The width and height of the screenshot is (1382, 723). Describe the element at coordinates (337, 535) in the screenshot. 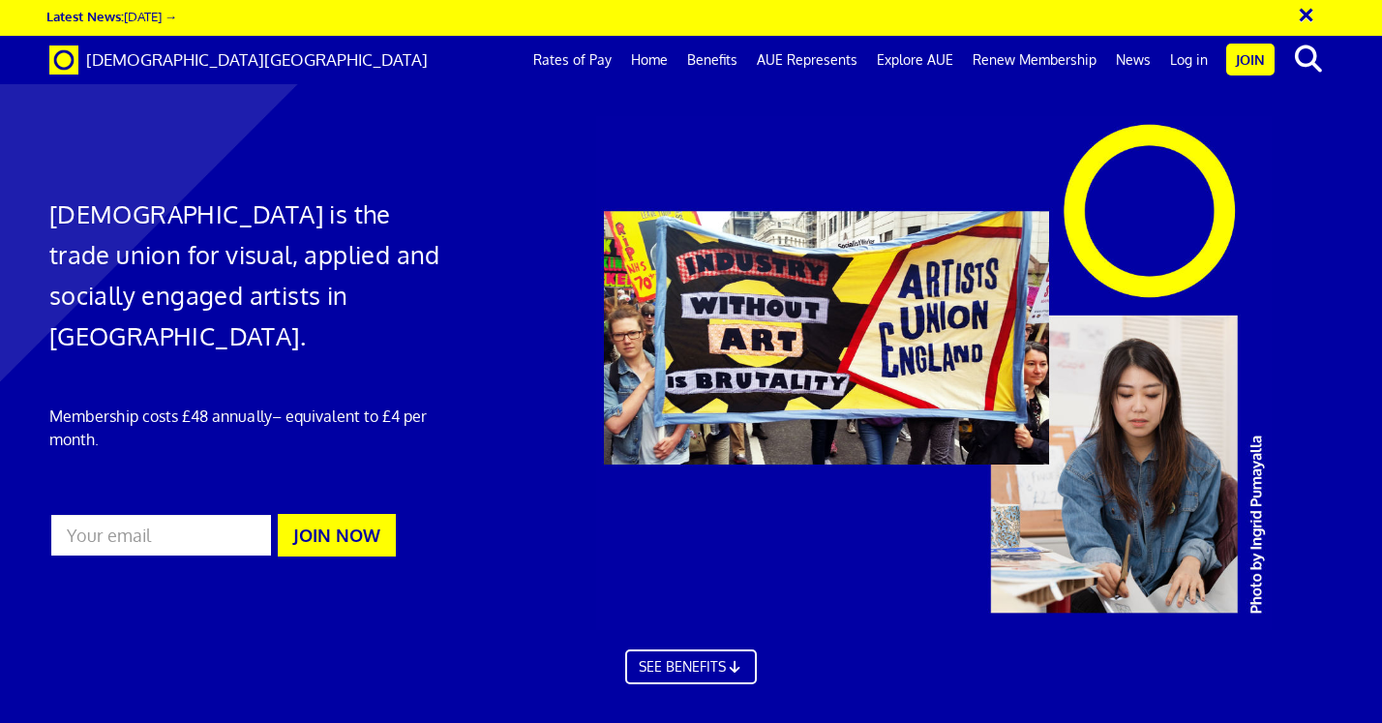

I see `button: JOIN NOW` at that location.